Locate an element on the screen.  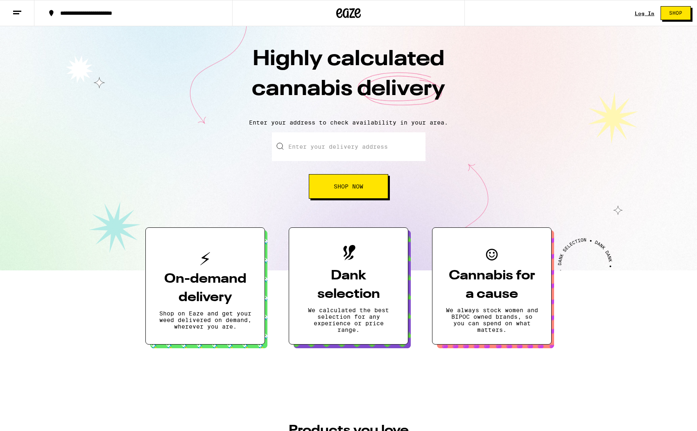
p: Shop on Eaze and get your weed delivered on demand, wherever you are. is located at coordinates (205, 320).